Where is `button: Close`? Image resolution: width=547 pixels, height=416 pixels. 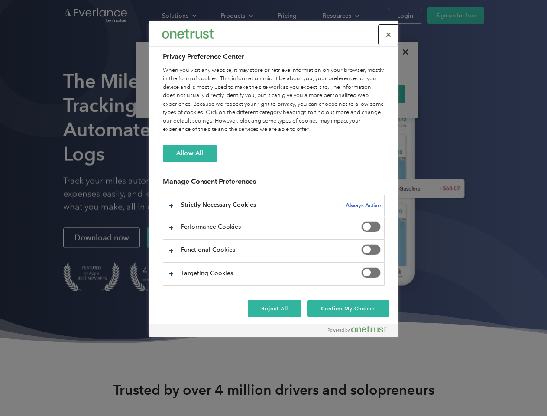
button: Close is located at coordinates (388, 35).